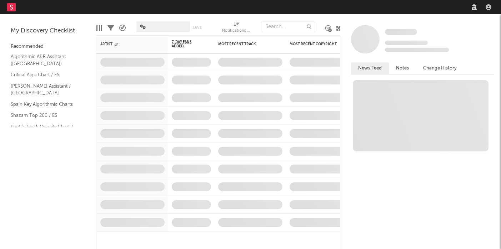 The height and width of the screenshot is (249, 501). I want to click on button: News Feed, so click(370, 68).